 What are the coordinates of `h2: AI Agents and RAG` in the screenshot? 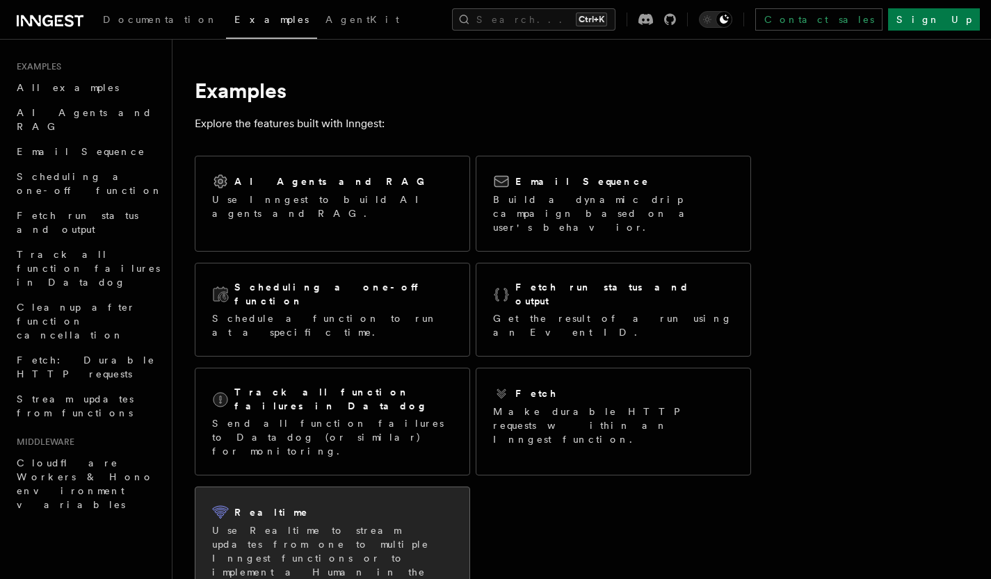 It's located at (333, 181).